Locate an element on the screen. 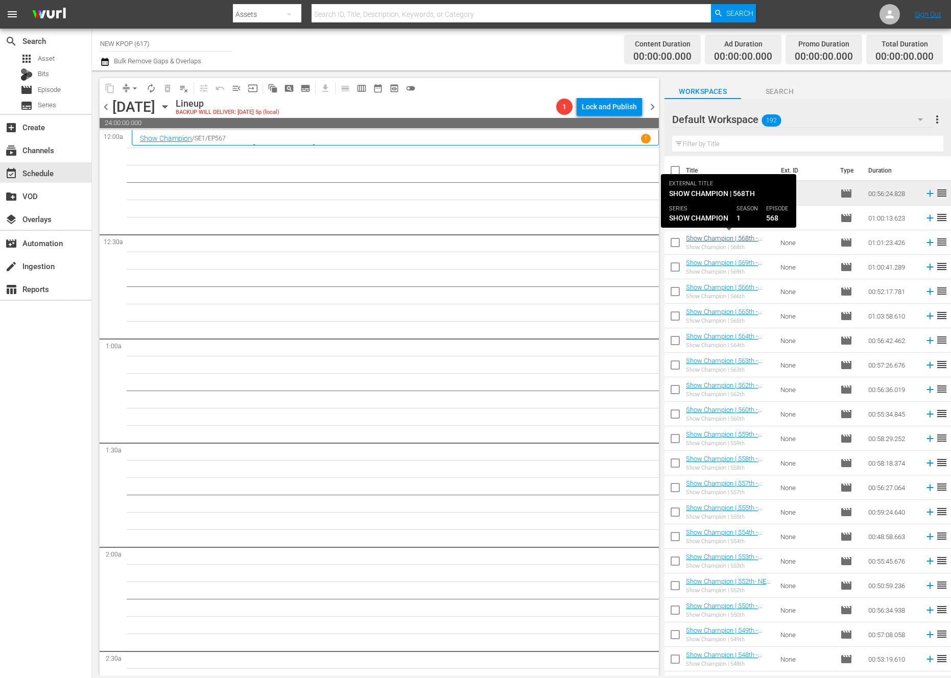  div: Show Champion | 550th is located at coordinates (729, 615).